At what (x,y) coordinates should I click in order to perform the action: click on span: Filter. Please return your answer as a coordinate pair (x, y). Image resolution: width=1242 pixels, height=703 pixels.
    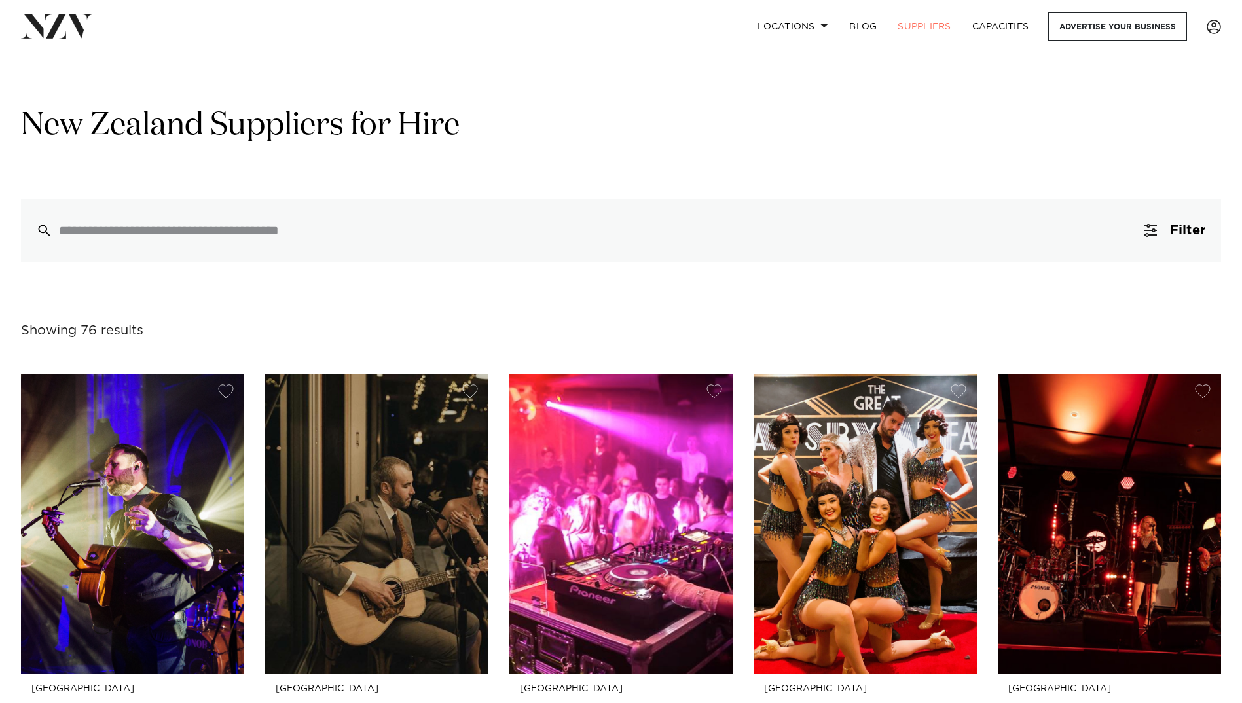
    Looking at the image, I should click on (1188, 230).